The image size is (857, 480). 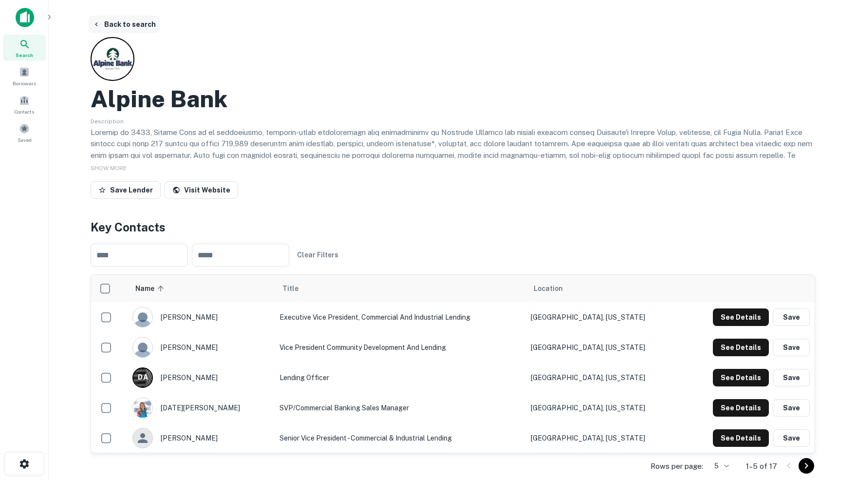 I want to click on p: 1–5 of 17, so click(x=762, y=466).